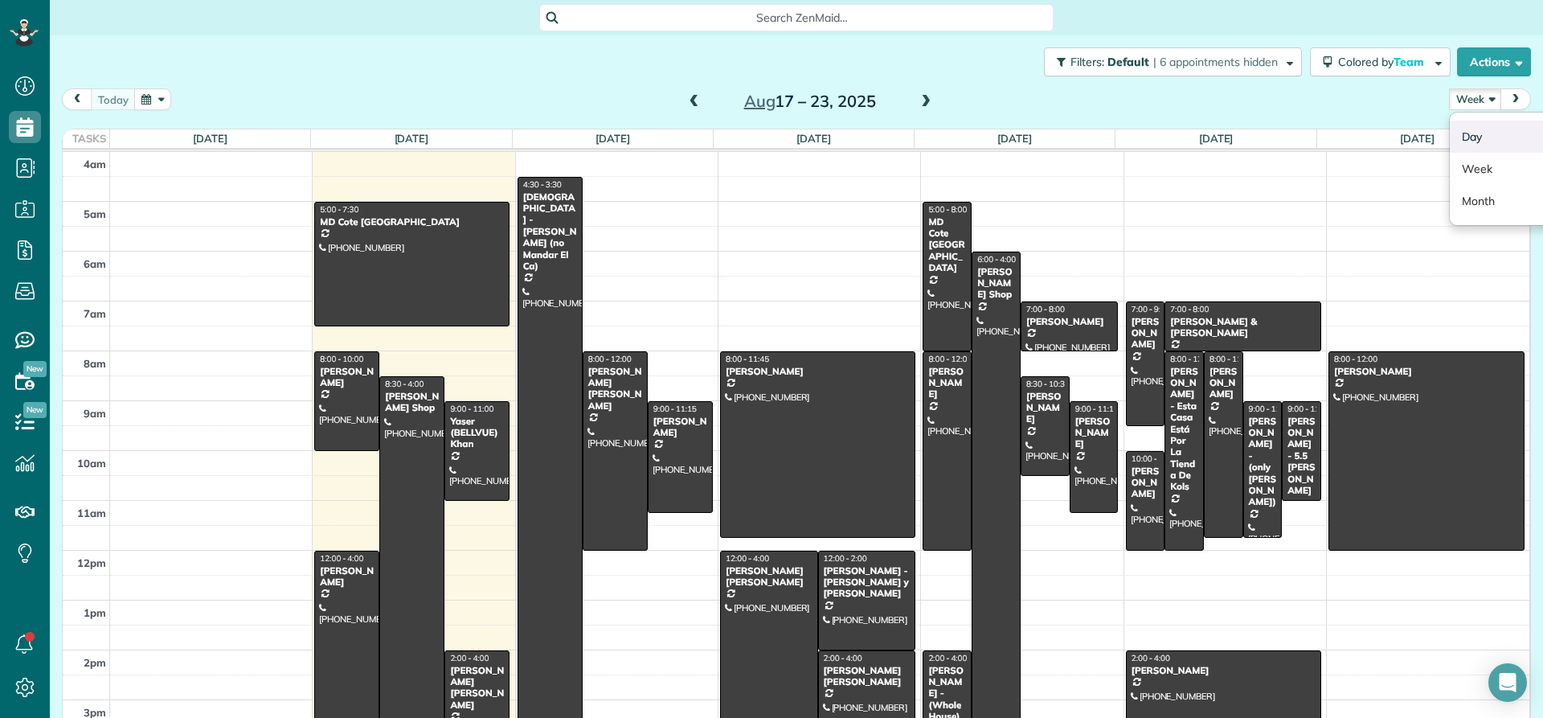  Describe the element at coordinates (1516, 99) in the screenshot. I see `button: next` at that location.